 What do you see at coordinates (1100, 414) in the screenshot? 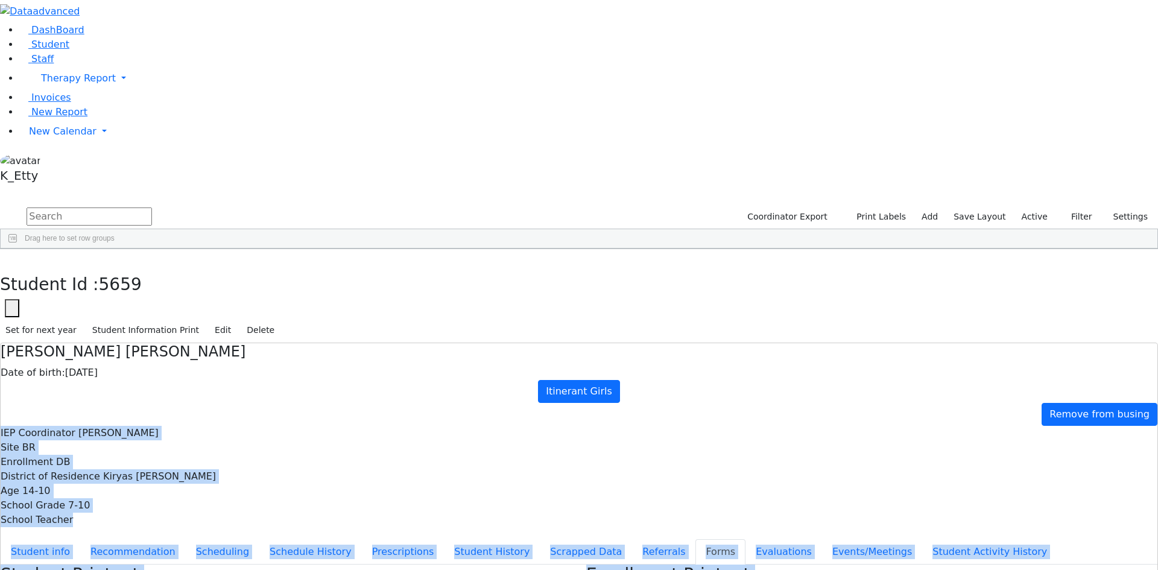
I see `a: Remove from busing` at bounding box center [1100, 414].